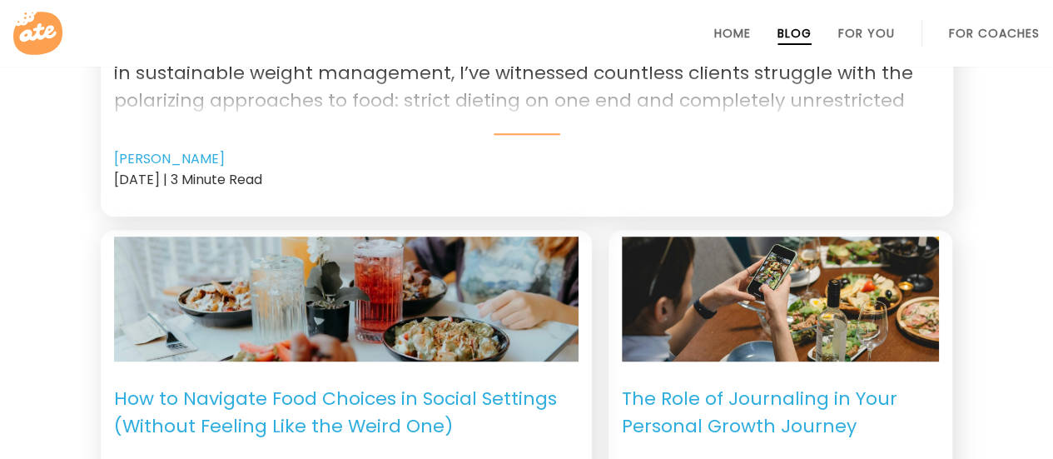 This screenshot has height=459, width=1053. I want to click on a: For Coaches, so click(994, 33).